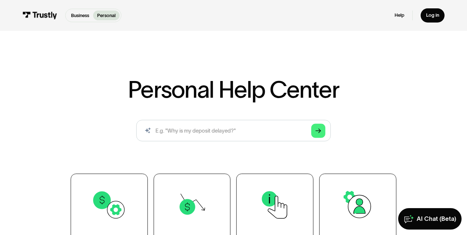 The height and width of the screenshot is (235, 467). Describe the element at coordinates (233, 89) in the screenshot. I see `h1: Personal Help Center` at that location.